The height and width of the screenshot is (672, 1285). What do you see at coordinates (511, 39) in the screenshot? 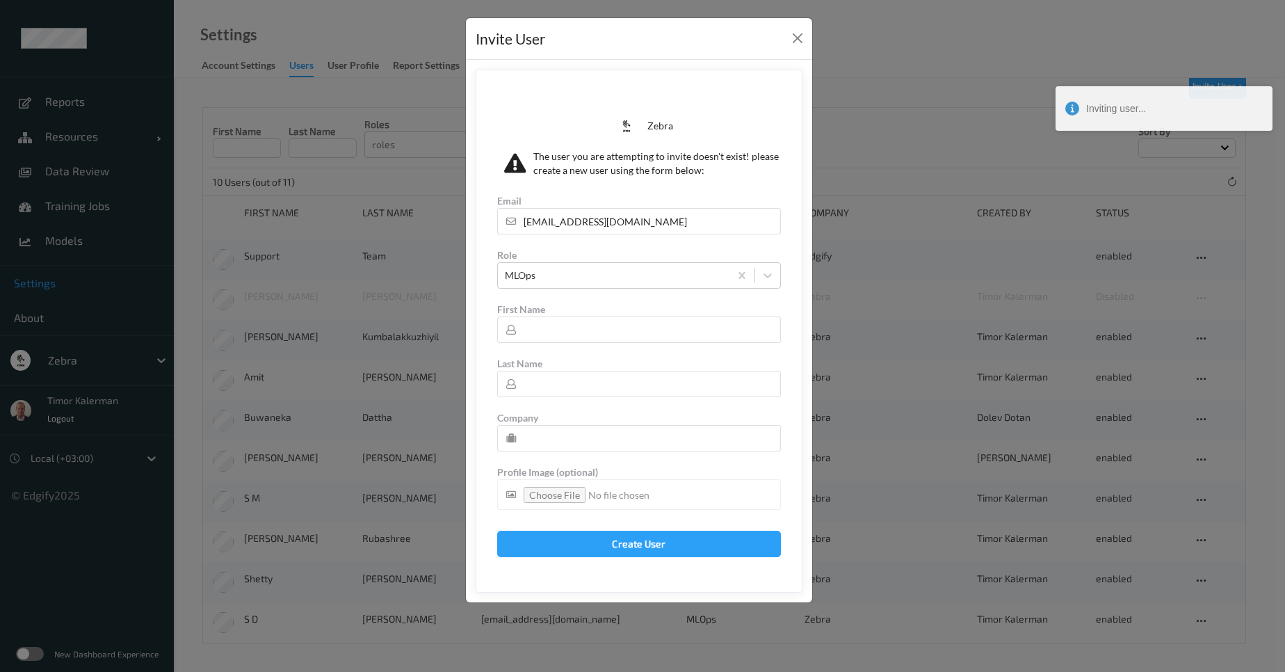
I see `div: Invite User` at bounding box center [511, 39].